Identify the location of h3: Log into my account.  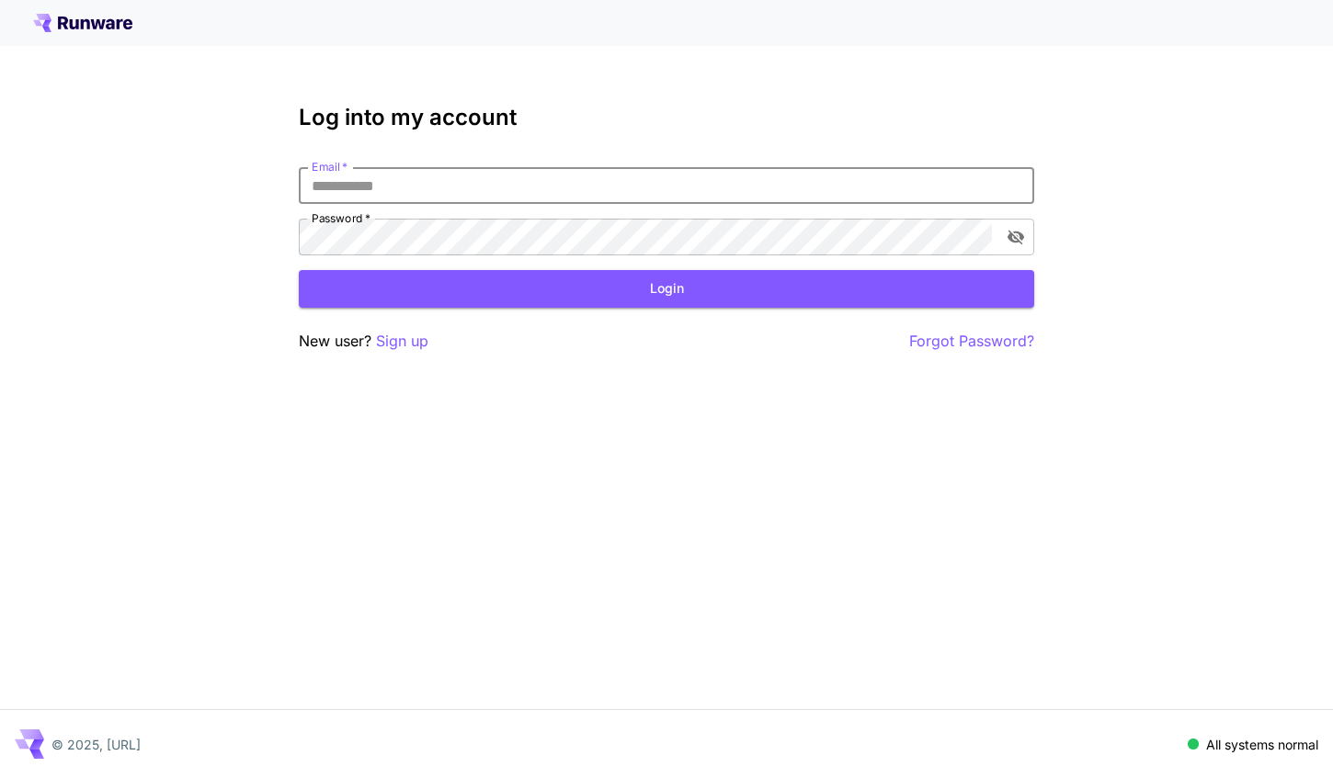
(666, 118).